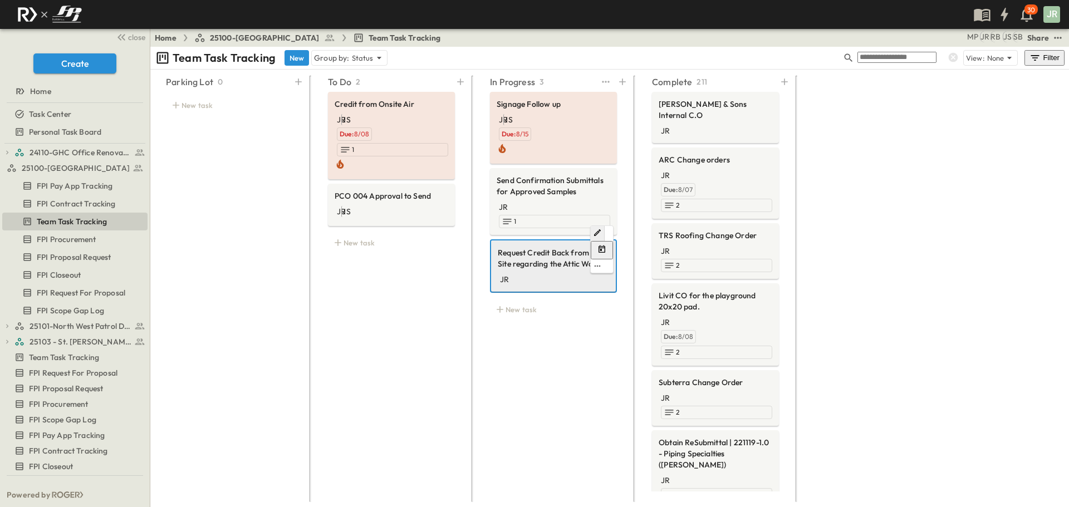 This screenshot has height=507, width=1069. What do you see at coordinates (65, 132) in the screenshot?
I see `span: Personal Task Board` at bounding box center [65, 132].